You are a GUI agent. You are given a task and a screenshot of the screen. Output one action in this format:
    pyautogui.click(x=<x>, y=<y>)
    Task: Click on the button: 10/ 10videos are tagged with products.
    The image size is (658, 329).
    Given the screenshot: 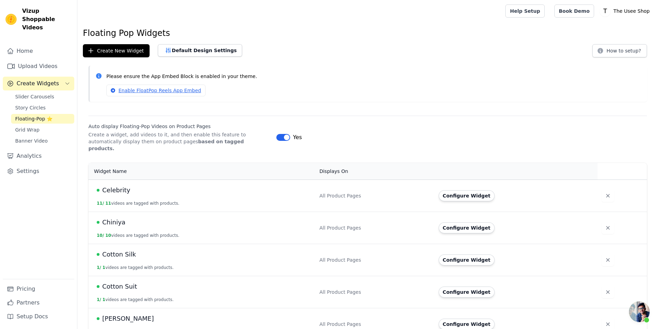 What is the action you would take?
    pyautogui.click(x=138, y=236)
    